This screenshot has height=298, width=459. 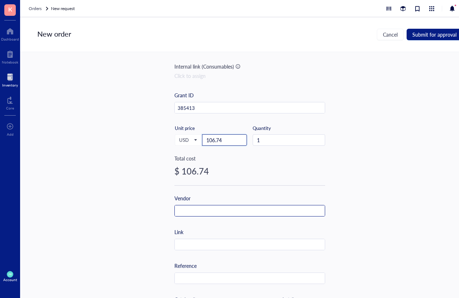 What do you see at coordinates (10, 274) in the screenshot?
I see `span: JW` at bounding box center [10, 274].